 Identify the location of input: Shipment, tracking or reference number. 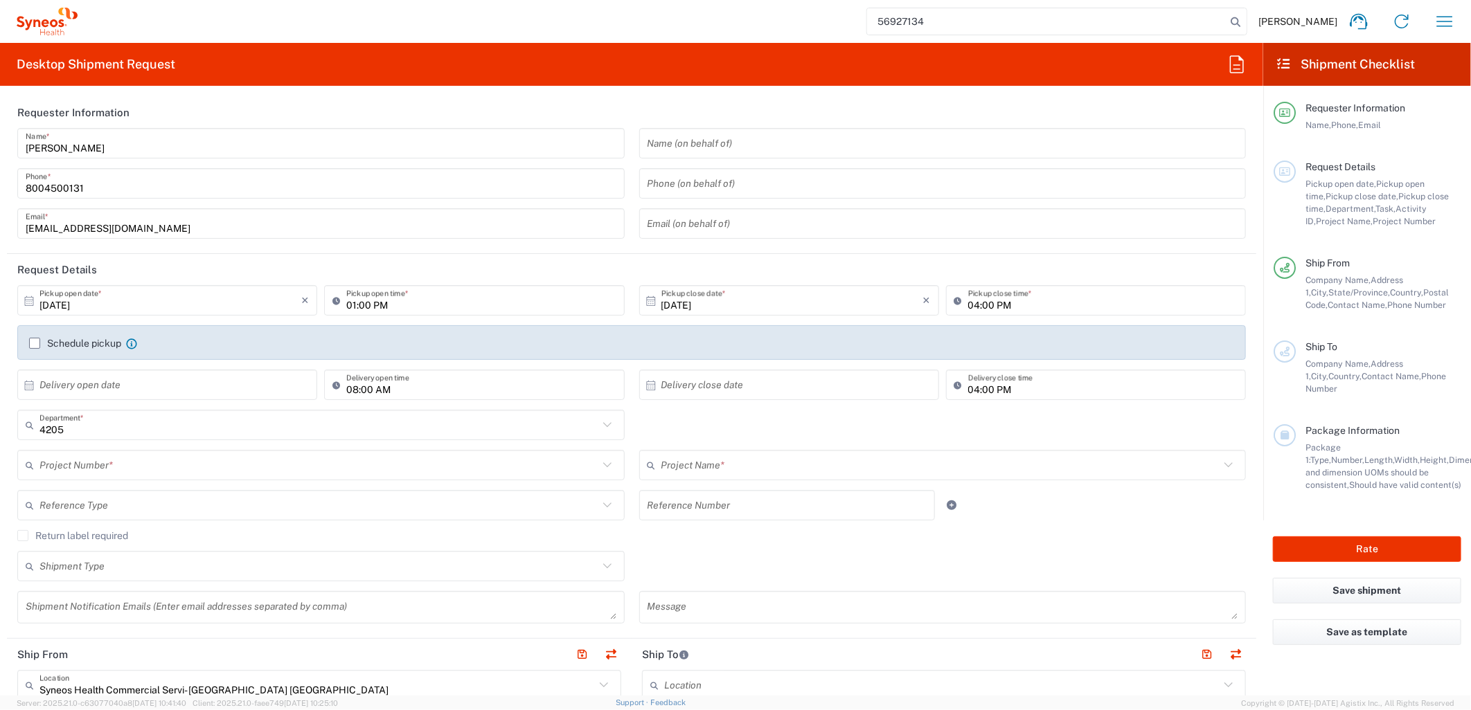
(1046, 21).